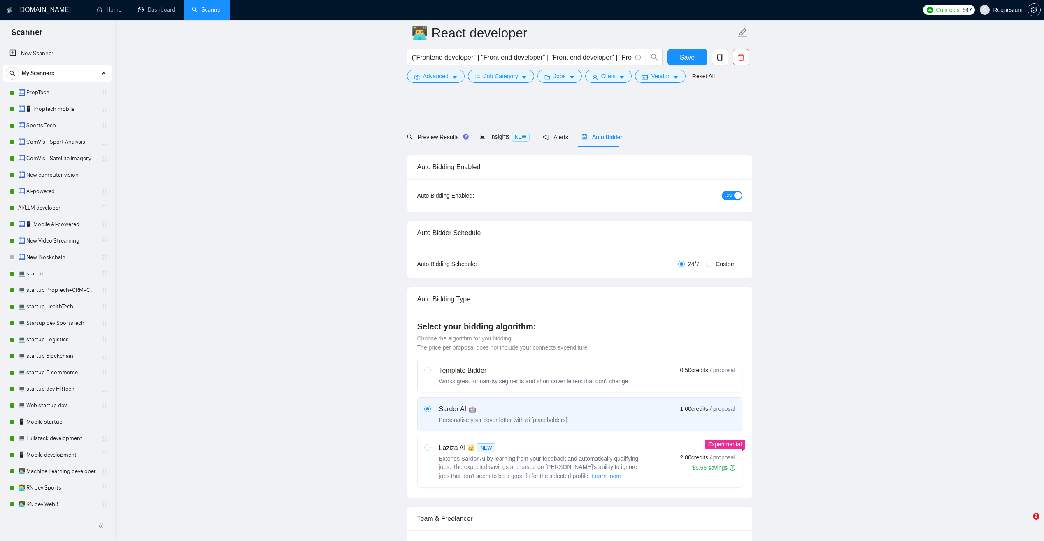 The height and width of the screenshot is (541, 1044). What do you see at coordinates (501, 76) in the screenshot?
I see `span: Job Category` at bounding box center [501, 76].